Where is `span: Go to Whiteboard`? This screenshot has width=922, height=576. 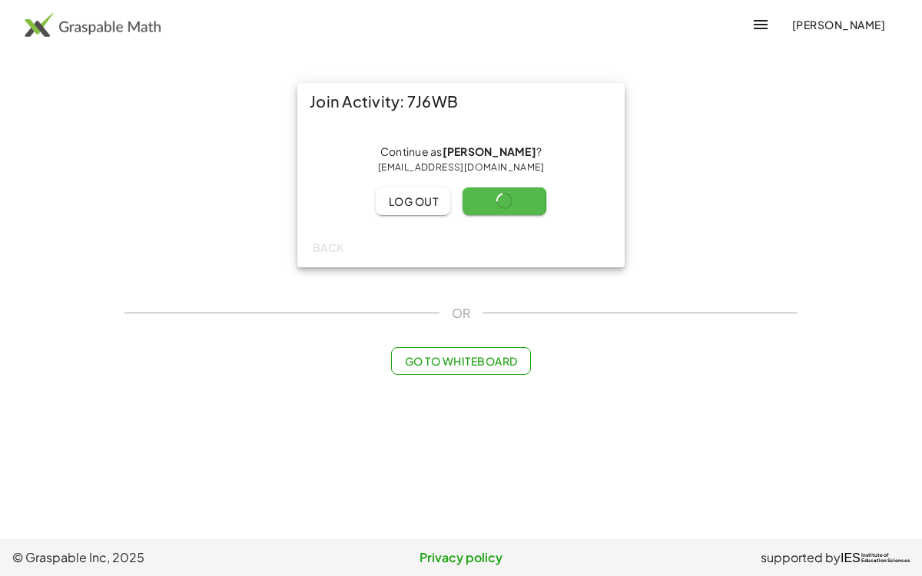
span: Go to Whiteboard is located at coordinates (460, 361).